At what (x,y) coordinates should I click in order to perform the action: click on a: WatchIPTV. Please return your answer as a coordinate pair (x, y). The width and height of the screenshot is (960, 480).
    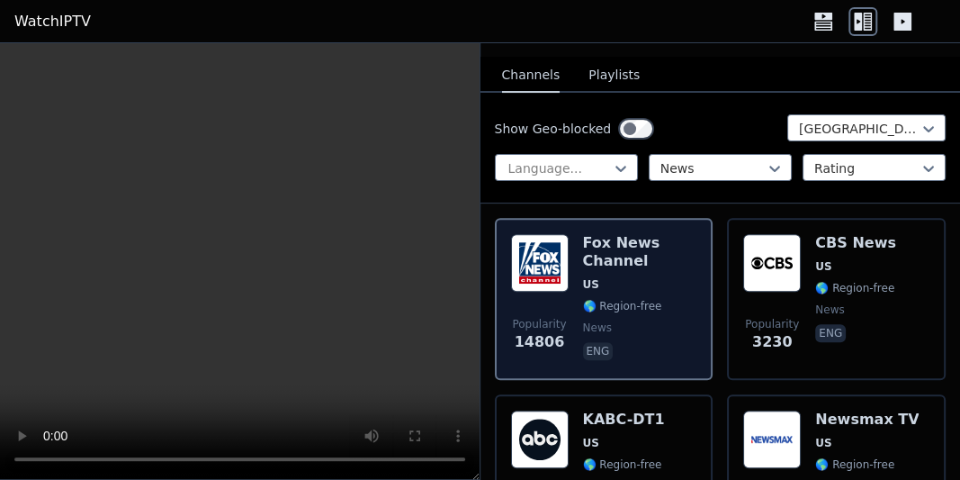
    Looking at the image, I should click on (52, 22).